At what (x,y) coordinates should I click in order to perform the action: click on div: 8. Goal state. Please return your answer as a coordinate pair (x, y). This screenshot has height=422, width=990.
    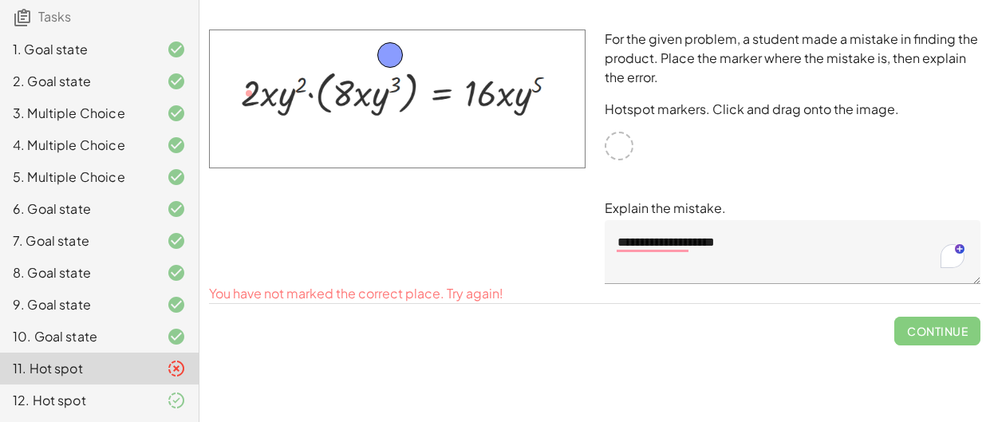
    Looking at the image, I should click on (77, 273).